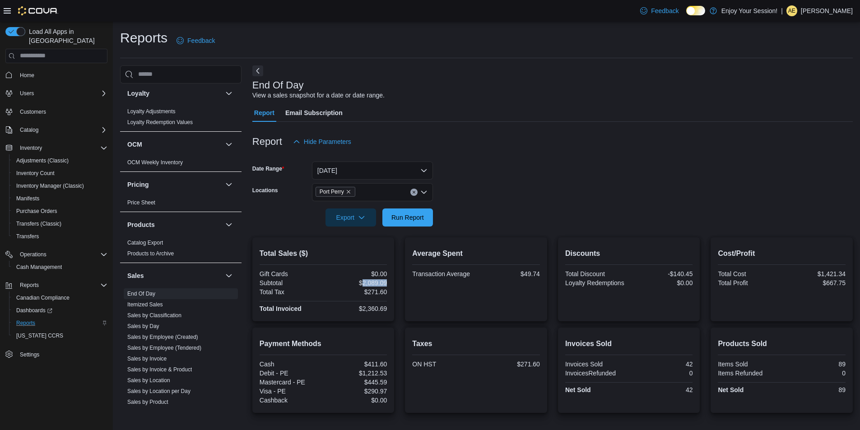 The height and width of the screenshot is (430, 860). I want to click on span: Catalog Export, so click(145, 243).